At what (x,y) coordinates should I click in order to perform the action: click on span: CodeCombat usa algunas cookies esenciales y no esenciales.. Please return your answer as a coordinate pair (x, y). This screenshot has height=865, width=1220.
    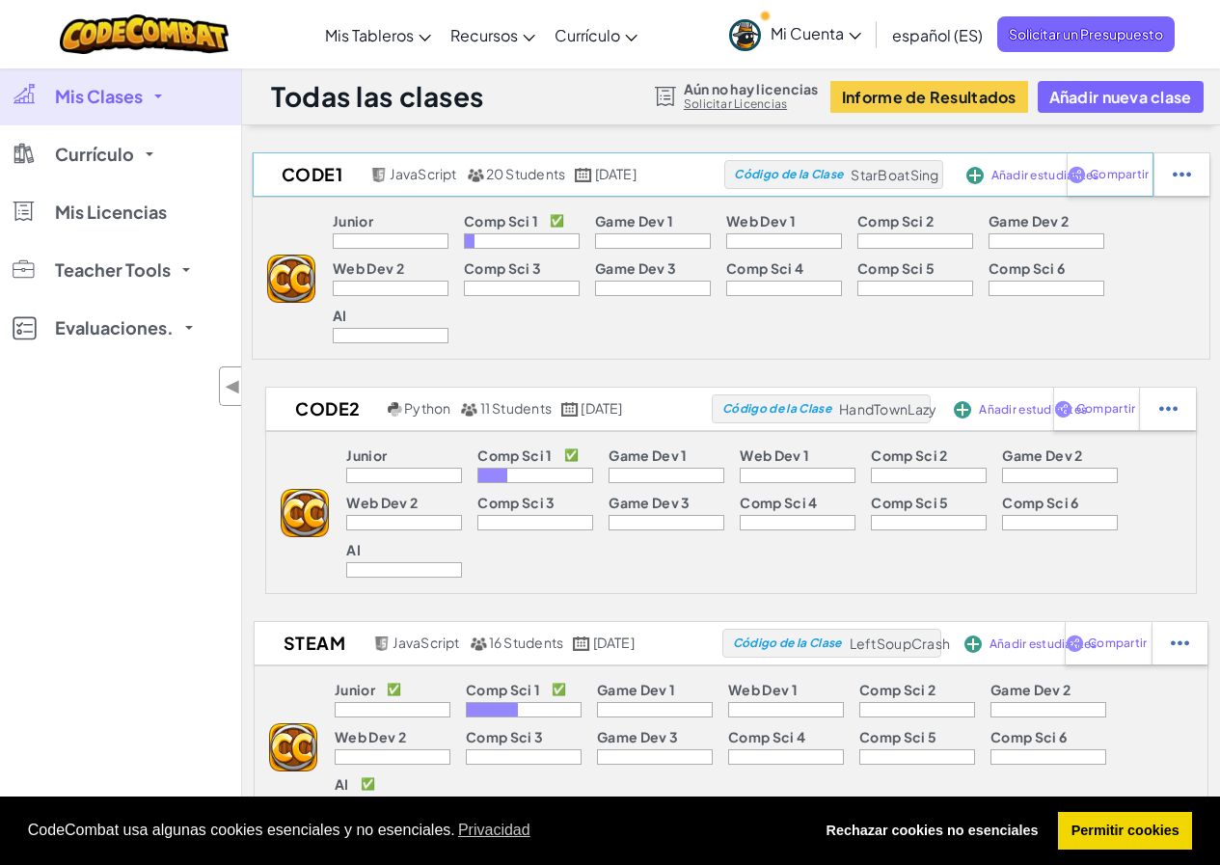
    Looking at the image, I should click on (413, 830).